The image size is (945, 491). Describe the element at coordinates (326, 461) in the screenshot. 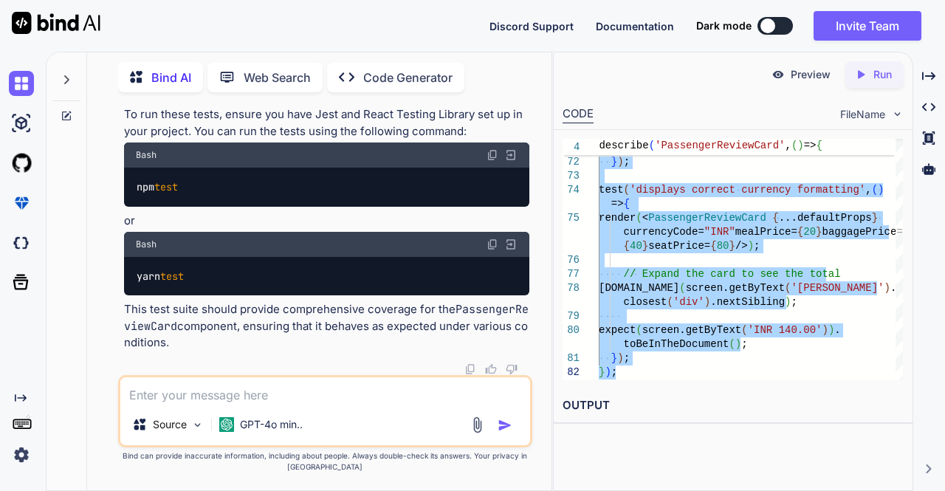

I see `p: Bind can provide inaccurate information, including about people. Always double-check its answers....` at that location.